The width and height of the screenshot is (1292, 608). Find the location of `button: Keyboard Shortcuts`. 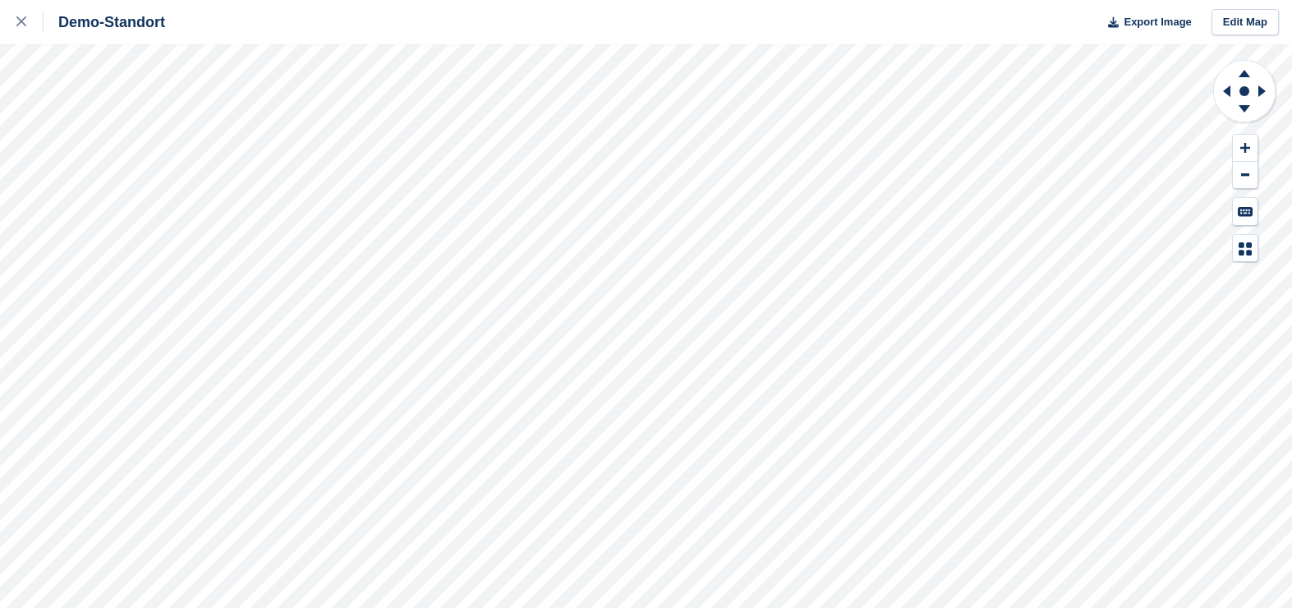

button: Keyboard Shortcuts is located at coordinates (1246, 211).